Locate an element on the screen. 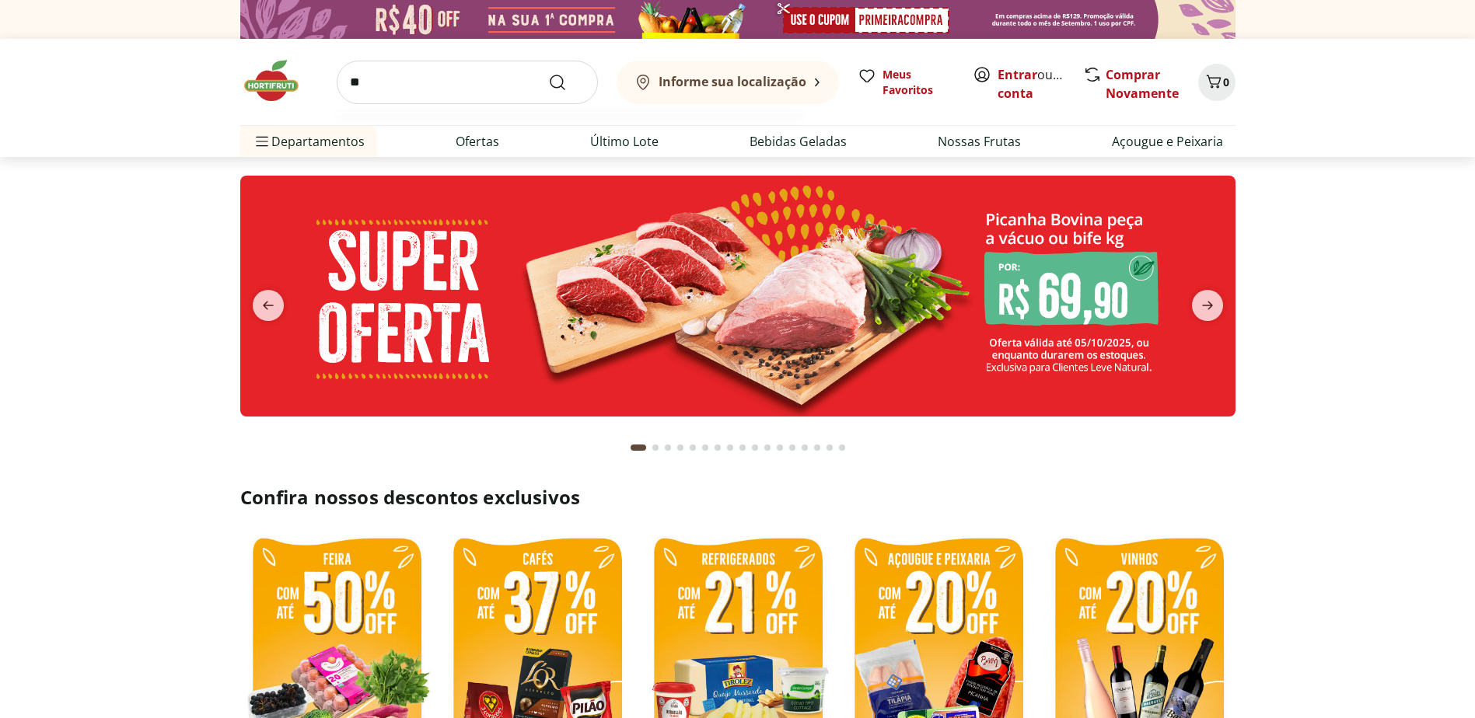 This screenshot has width=1475, height=718. img: Hortifruti is located at coordinates (279, 81).